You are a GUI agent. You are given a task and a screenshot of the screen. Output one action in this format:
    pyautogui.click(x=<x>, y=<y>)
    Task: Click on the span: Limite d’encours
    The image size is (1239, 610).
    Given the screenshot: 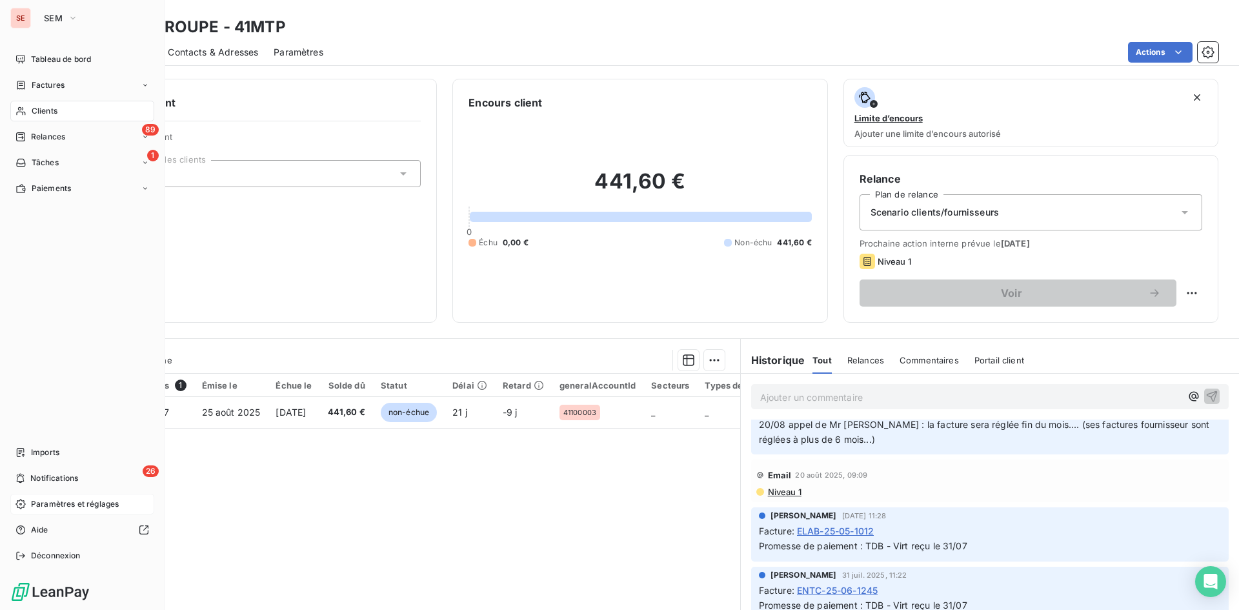 What is the action you would take?
    pyautogui.click(x=889, y=118)
    